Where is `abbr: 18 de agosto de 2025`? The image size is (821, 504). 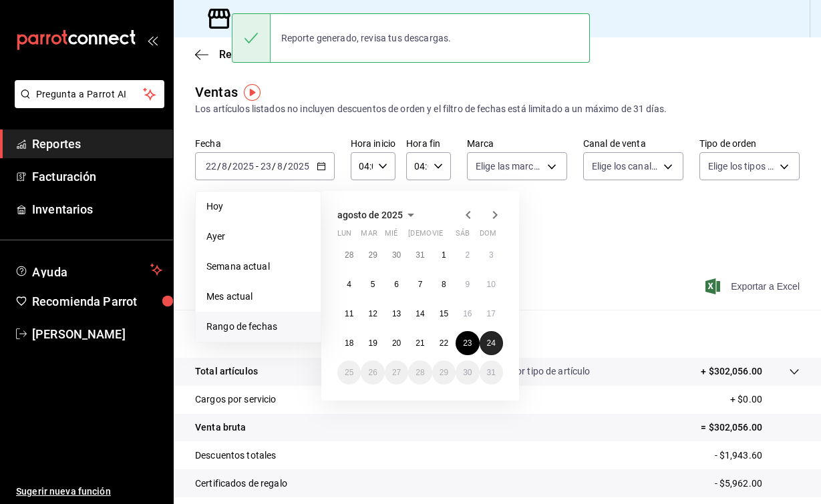 abbr: 18 de agosto de 2025 is located at coordinates (349, 343).